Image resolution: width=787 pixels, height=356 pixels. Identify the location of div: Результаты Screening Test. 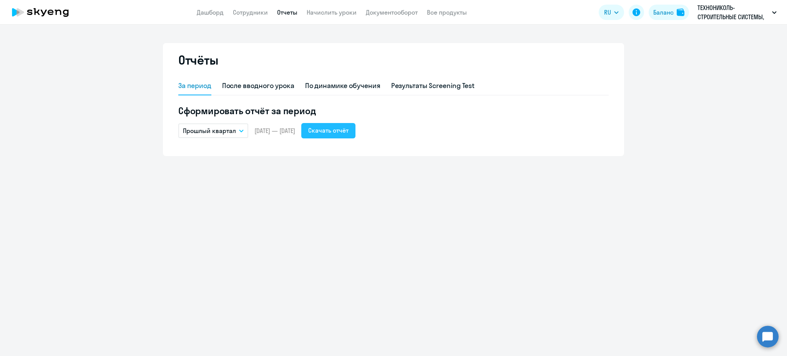
(433, 86).